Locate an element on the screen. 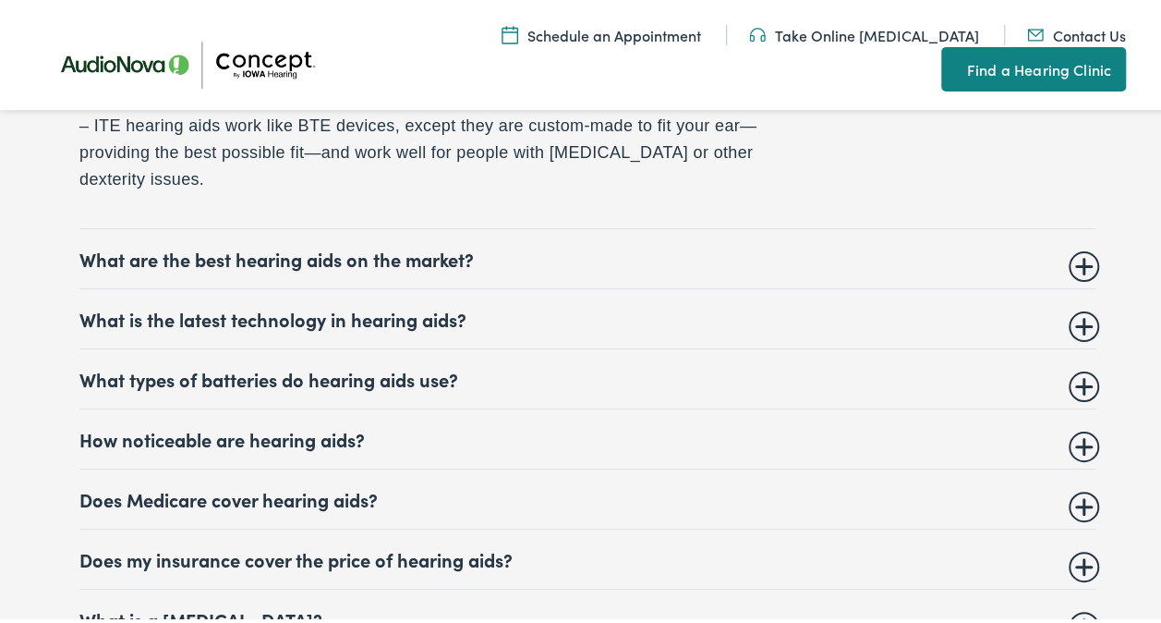 This screenshot has height=623, width=1161. a: Contact Us is located at coordinates (1076, 31).